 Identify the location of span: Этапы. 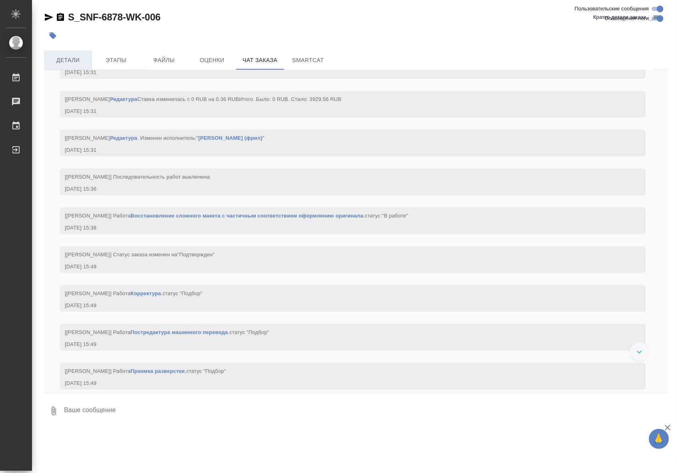
(116, 60).